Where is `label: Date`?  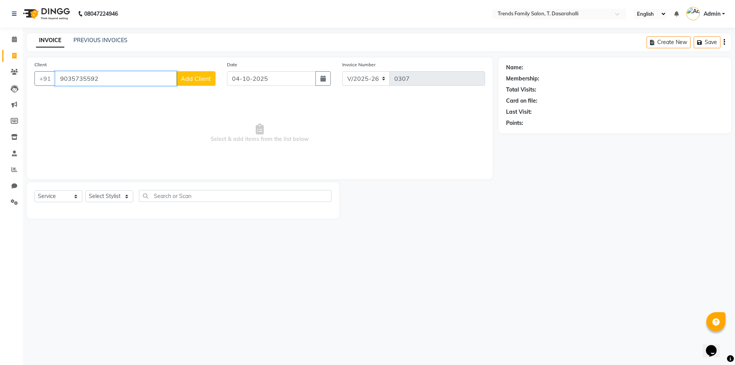 label: Date is located at coordinates (232, 65).